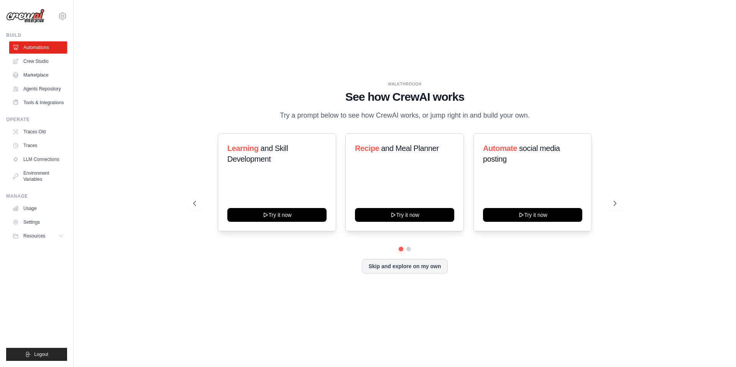 Image resolution: width=736 pixels, height=367 pixels. What do you see at coordinates (36, 196) in the screenshot?
I see `div: Manage` at bounding box center [36, 196].